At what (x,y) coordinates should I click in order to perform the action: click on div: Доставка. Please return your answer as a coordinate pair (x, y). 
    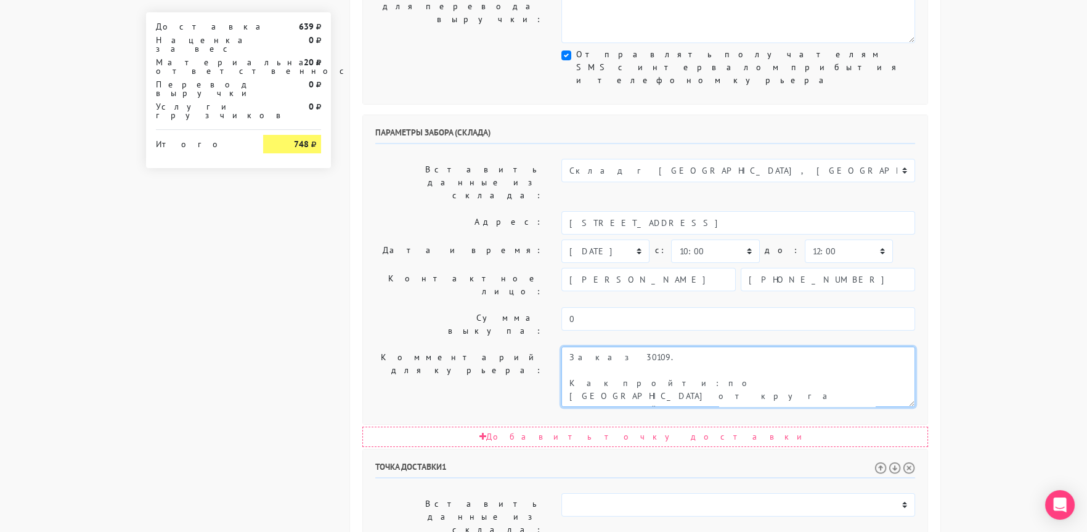
    Looking at the image, I should click on (200, 26).